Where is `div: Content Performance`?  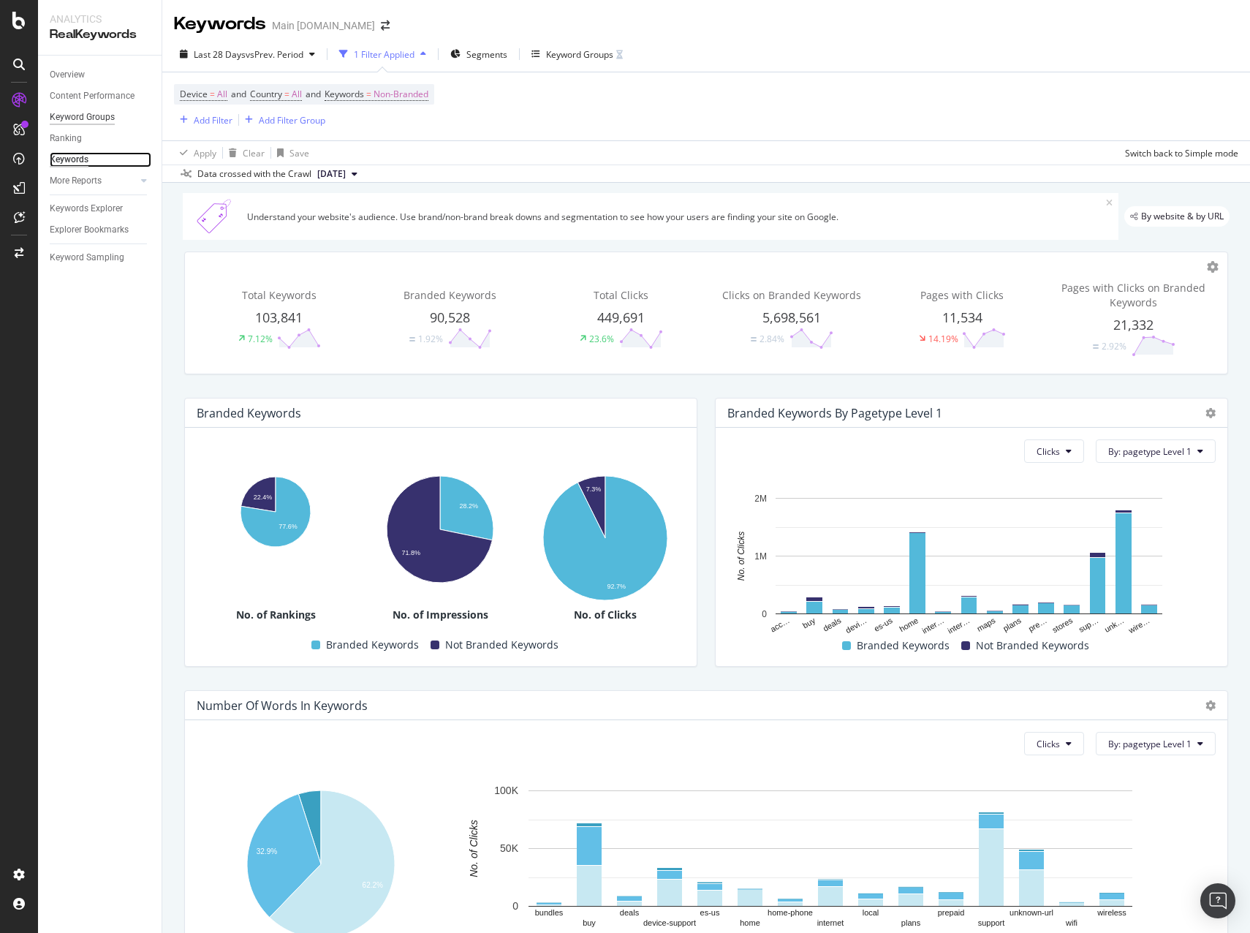 div: Content Performance is located at coordinates (92, 96).